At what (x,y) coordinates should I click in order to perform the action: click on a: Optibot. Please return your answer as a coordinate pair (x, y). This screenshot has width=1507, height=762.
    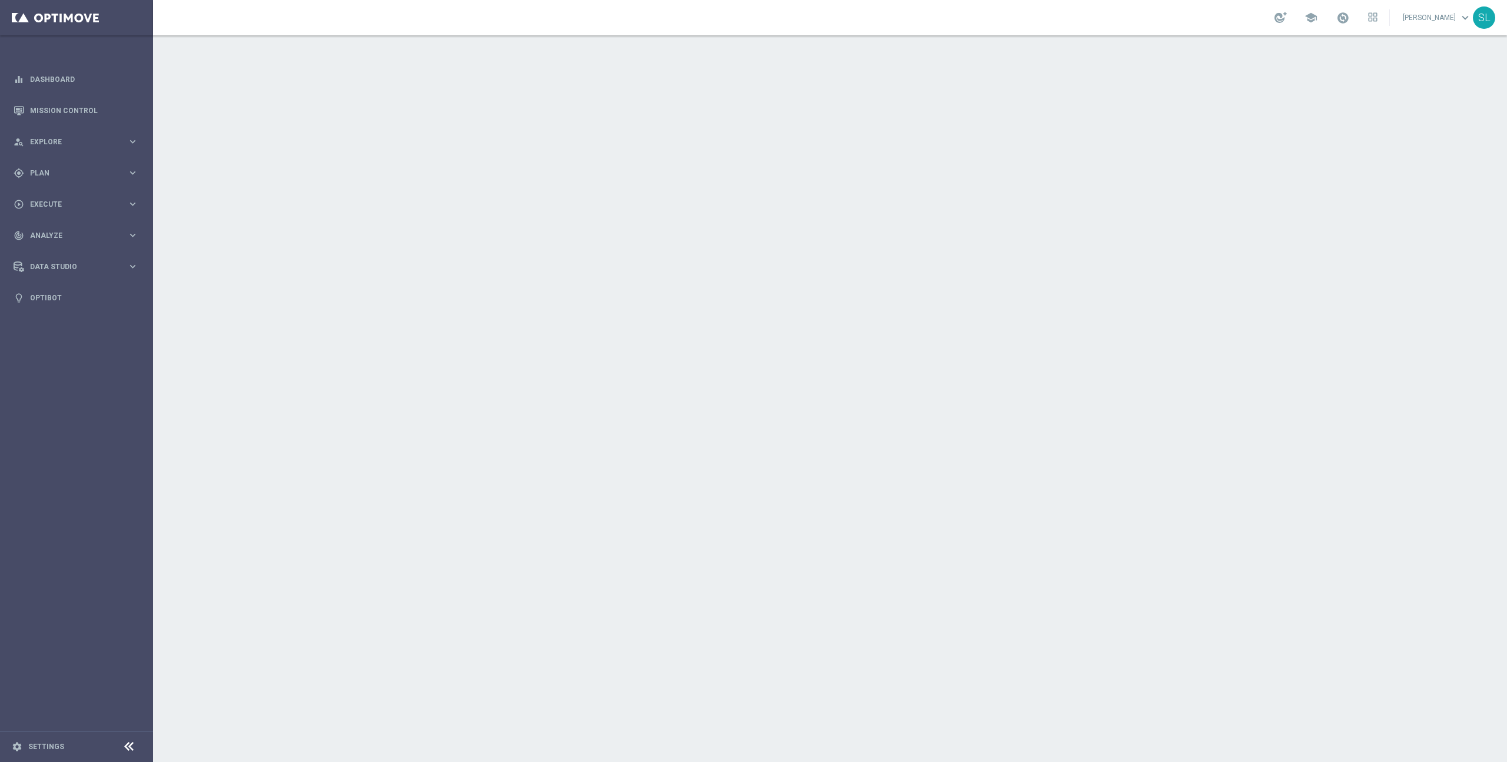
    Looking at the image, I should click on (84, 297).